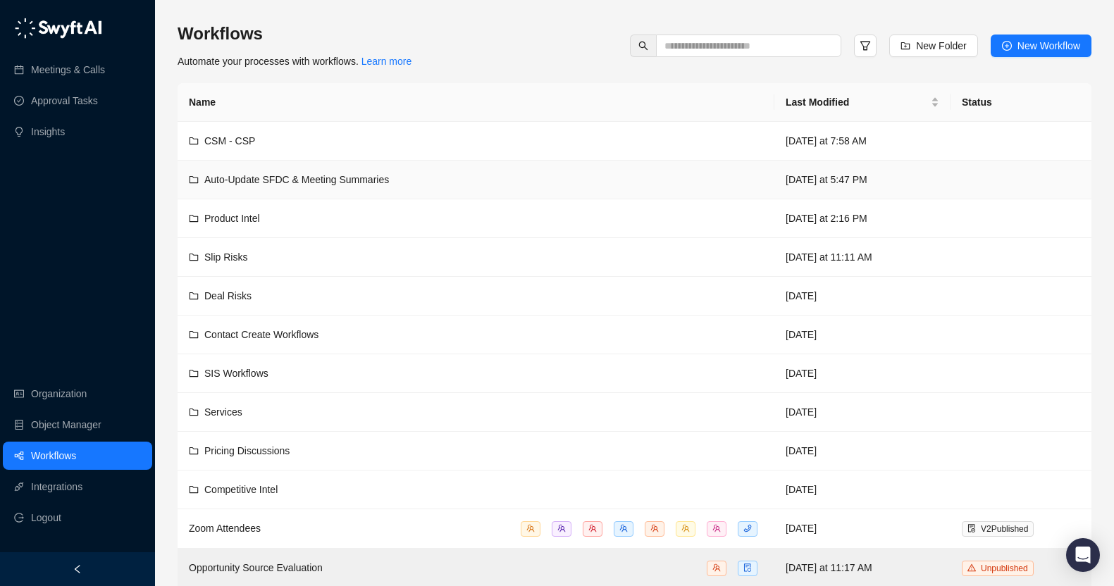  I want to click on button: New Folder, so click(933, 46).